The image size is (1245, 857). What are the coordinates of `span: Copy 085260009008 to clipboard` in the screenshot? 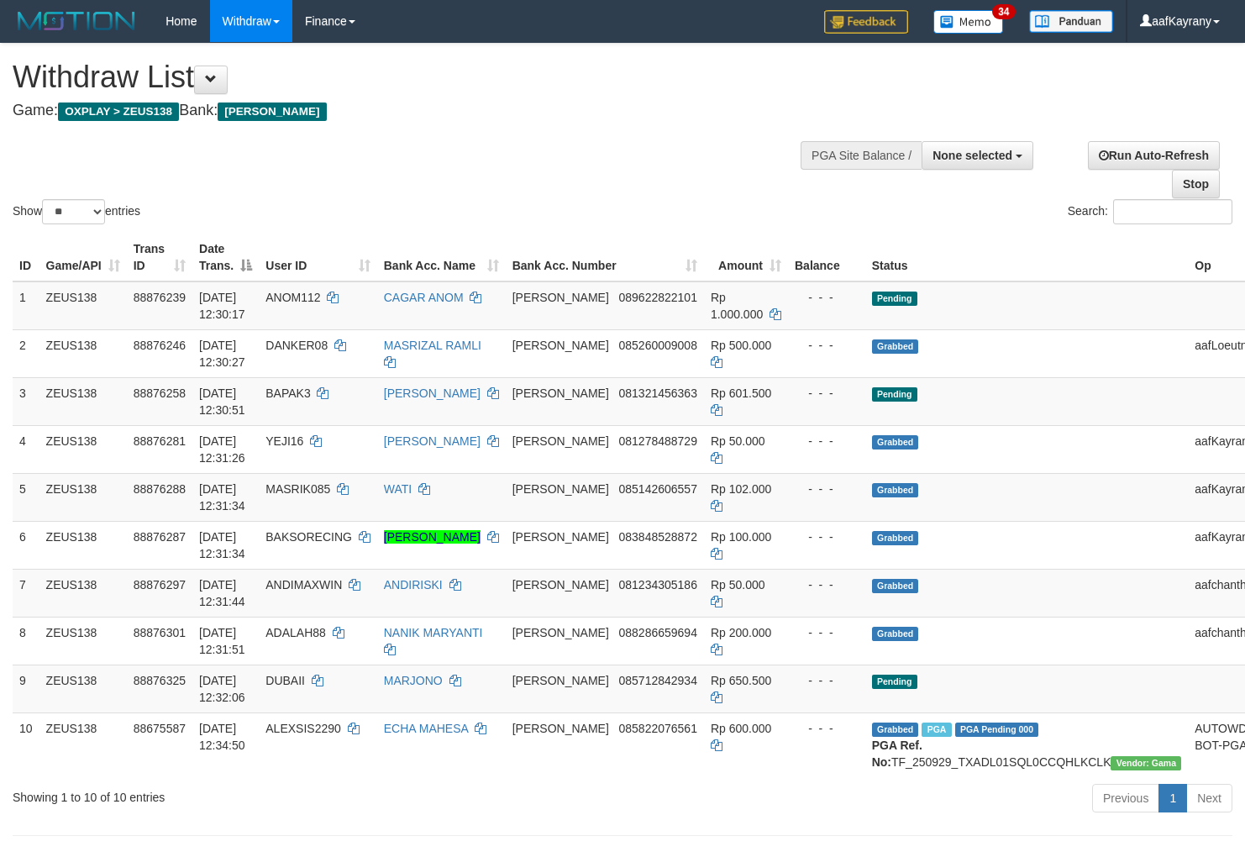 It's located at (657, 345).